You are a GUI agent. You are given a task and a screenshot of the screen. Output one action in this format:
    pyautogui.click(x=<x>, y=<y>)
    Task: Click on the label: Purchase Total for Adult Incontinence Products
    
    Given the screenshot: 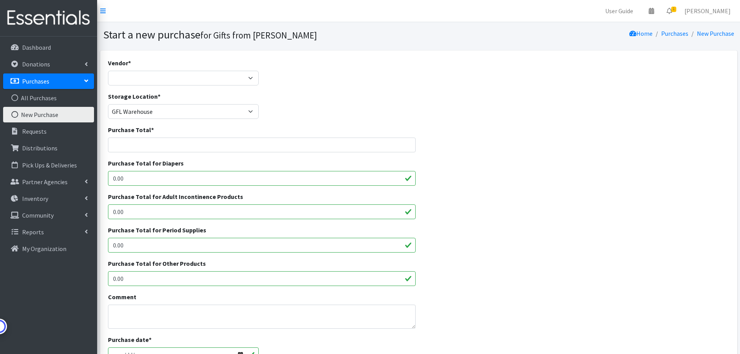 What is the action you would take?
    pyautogui.click(x=176, y=197)
    